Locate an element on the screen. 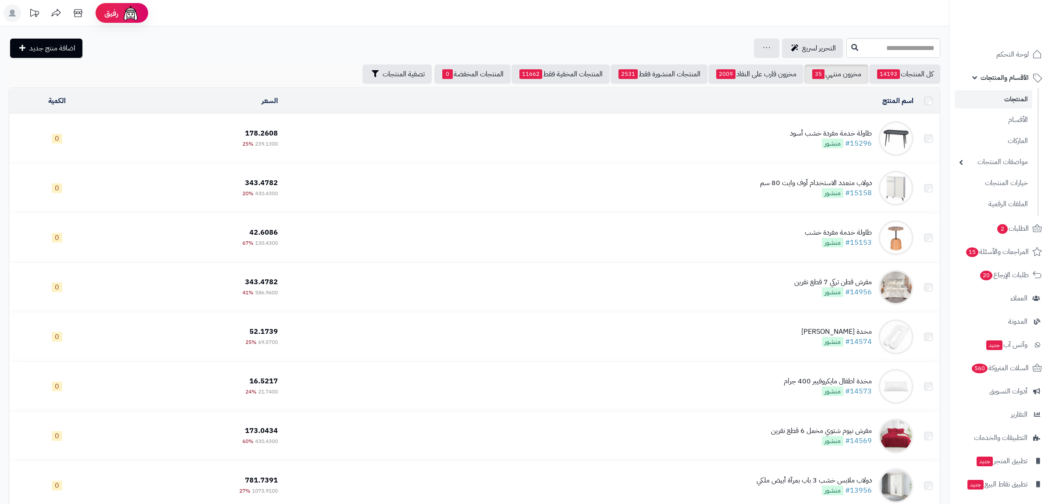 This screenshot has width=1052, height=504. img: مفرش نيوم شتوي مخمل 6 قطع نفرين is located at coordinates (896, 436).